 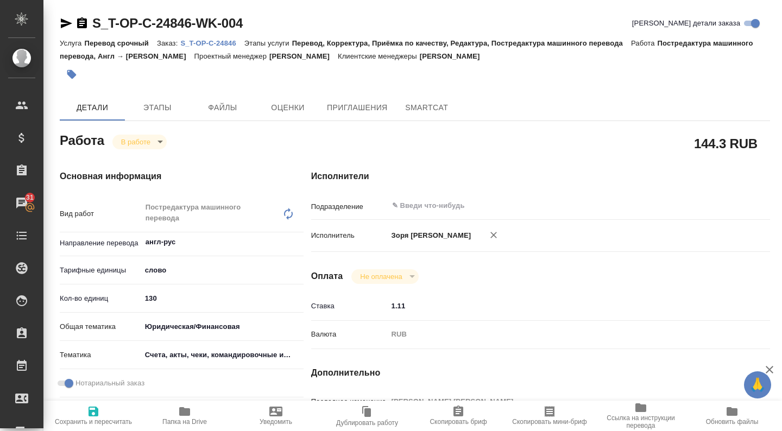 What do you see at coordinates (100, 327) in the screenshot?
I see `p: Общая тематика` at bounding box center [100, 327].